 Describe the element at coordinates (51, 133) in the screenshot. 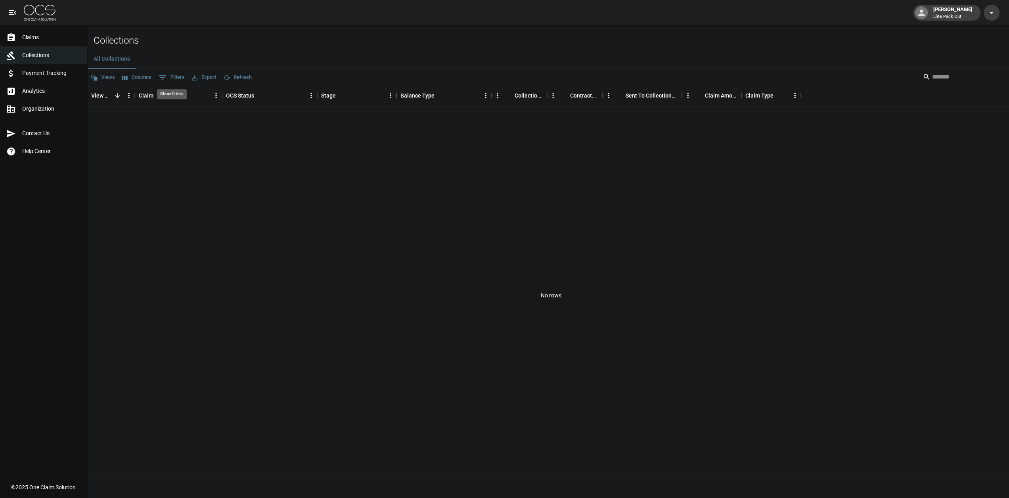

I see `span: Contact Us` at that location.